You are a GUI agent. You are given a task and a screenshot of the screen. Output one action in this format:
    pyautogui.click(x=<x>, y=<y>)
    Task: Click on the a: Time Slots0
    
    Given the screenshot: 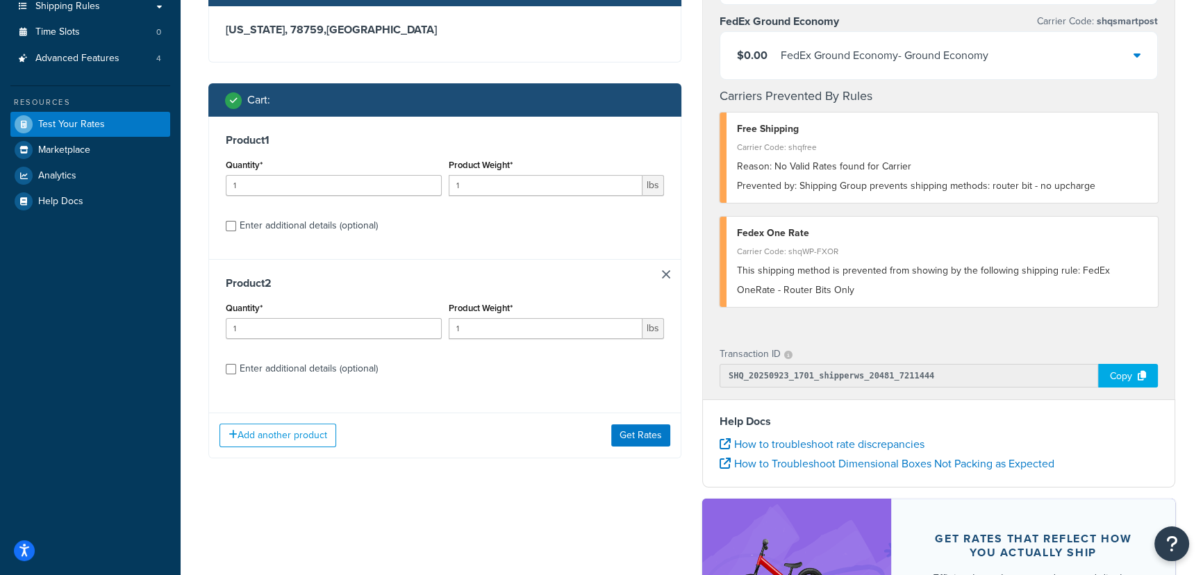 What is the action you would take?
    pyautogui.click(x=90, y=32)
    